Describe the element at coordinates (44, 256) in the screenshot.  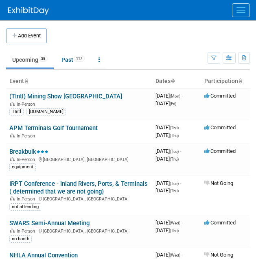
I see `a: NHLA Annual Convention` at that location.